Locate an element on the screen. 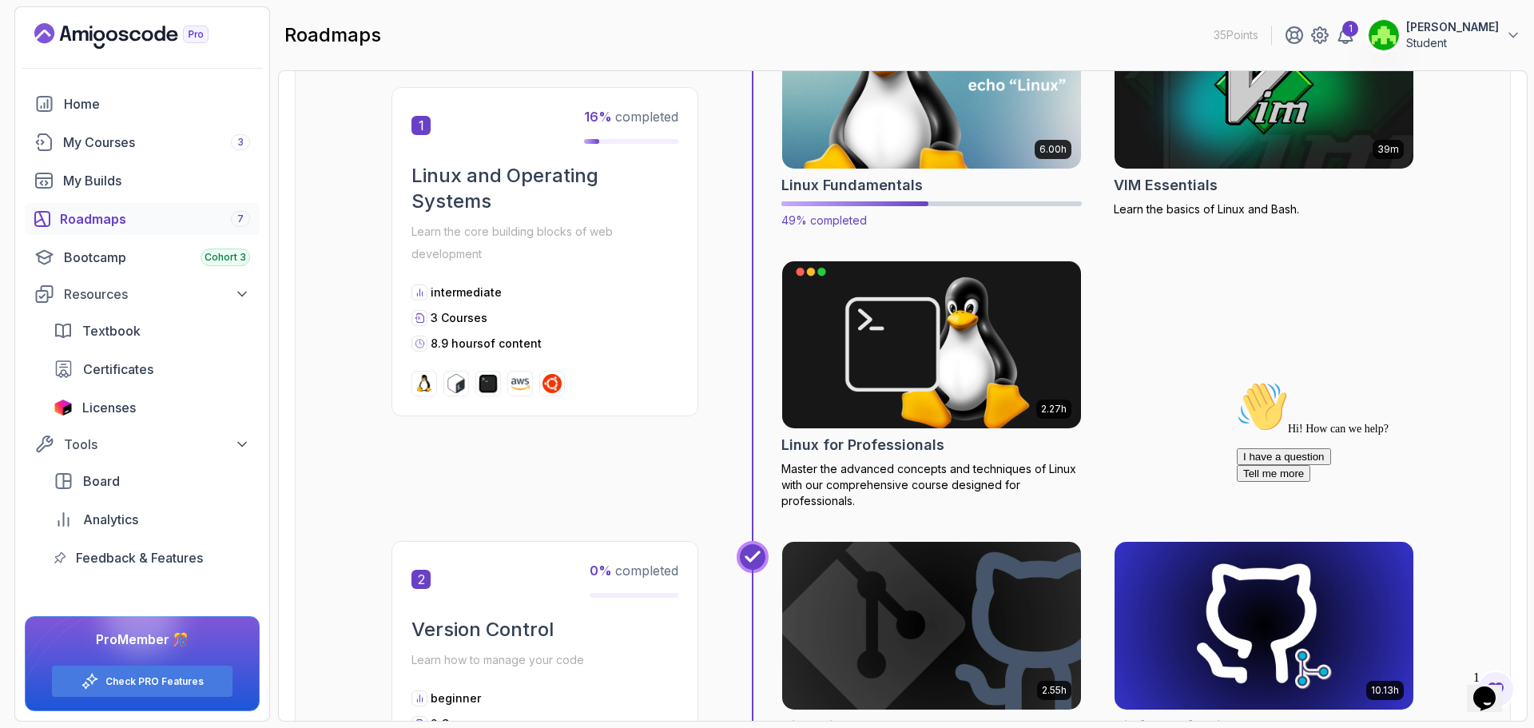  p: 6.00h is located at coordinates (1053, 149).